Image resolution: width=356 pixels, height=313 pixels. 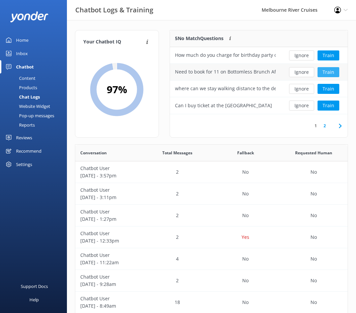 What do you see at coordinates (24, 165) in the screenshot?
I see `div: Settings` at bounding box center [24, 165].